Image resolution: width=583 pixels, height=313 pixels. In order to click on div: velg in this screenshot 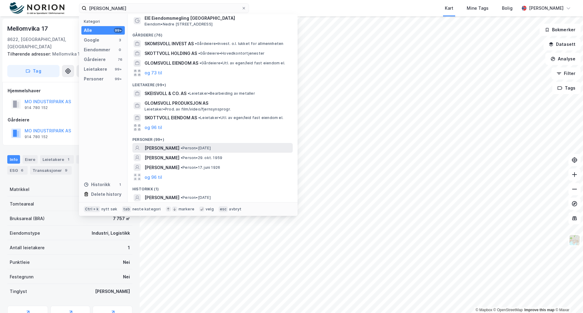, I will do `click(209, 209)`.